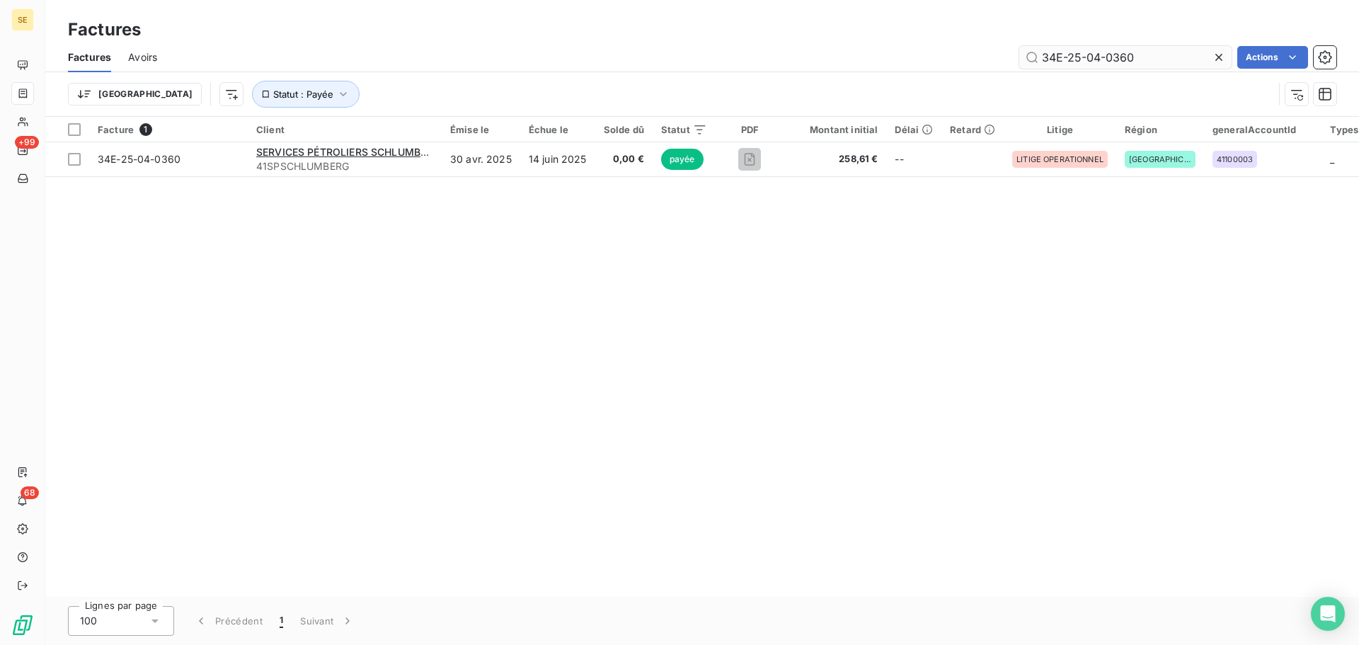 The image size is (1359, 645). I want to click on span: Avoirs, so click(142, 57).